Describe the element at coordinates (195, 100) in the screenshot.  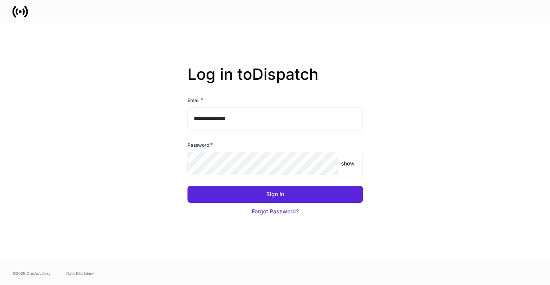
I see `h6: Email` at that location.